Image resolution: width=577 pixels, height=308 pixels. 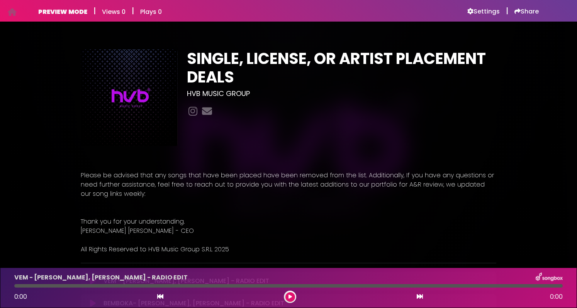 I want to click on a: Settings, so click(x=483, y=12).